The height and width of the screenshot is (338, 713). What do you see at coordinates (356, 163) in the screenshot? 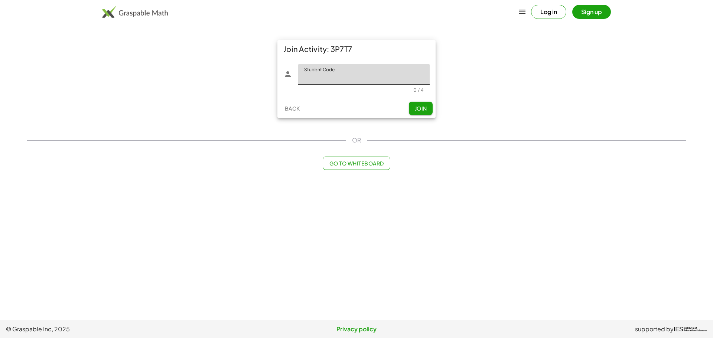
I see `span: Go to Whiteboard` at bounding box center [356, 163].